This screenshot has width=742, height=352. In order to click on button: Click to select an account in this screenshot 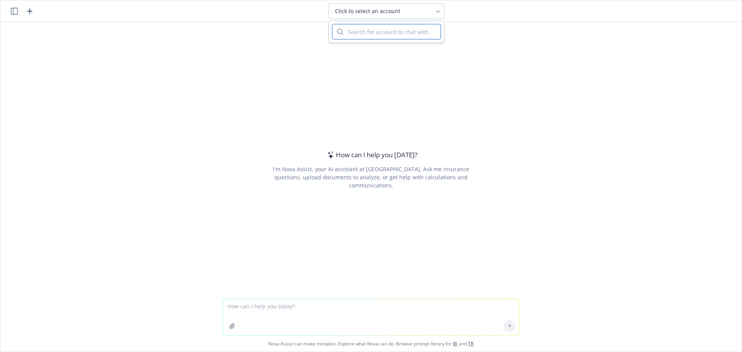, I will do `click(386, 11)`.